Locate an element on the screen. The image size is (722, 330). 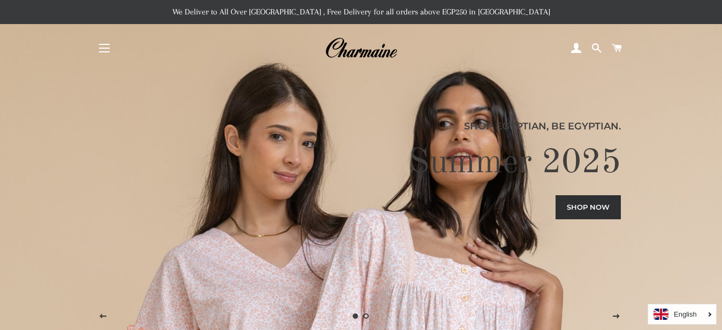
button: Next slide is located at coordinates (616, 317).